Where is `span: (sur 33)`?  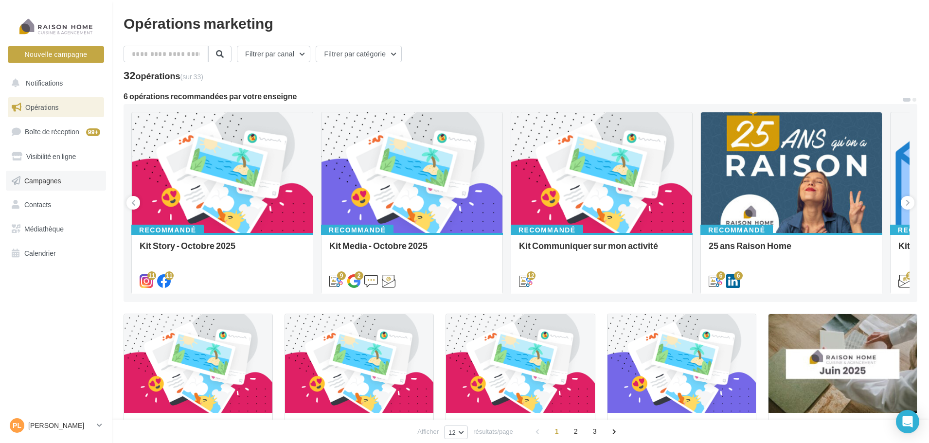
span: (sur 33) is located at coordinates (192, 76).